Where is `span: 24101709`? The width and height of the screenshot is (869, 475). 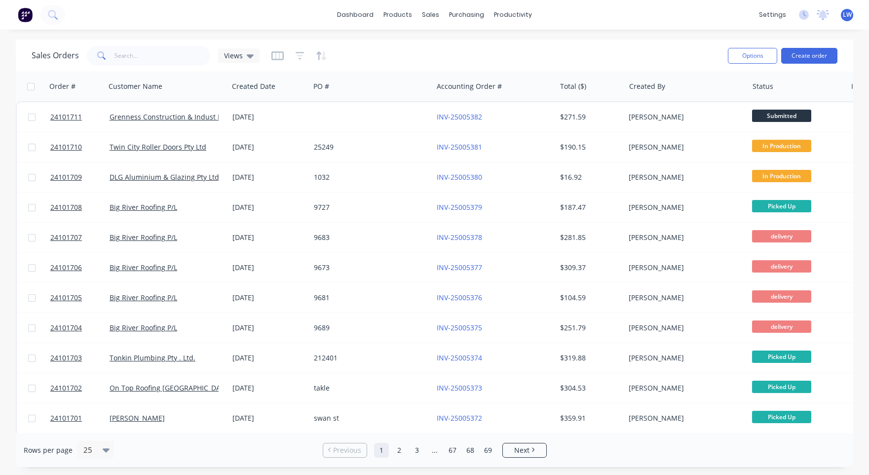 span: 24101709 is located at coordinates (66, 177).